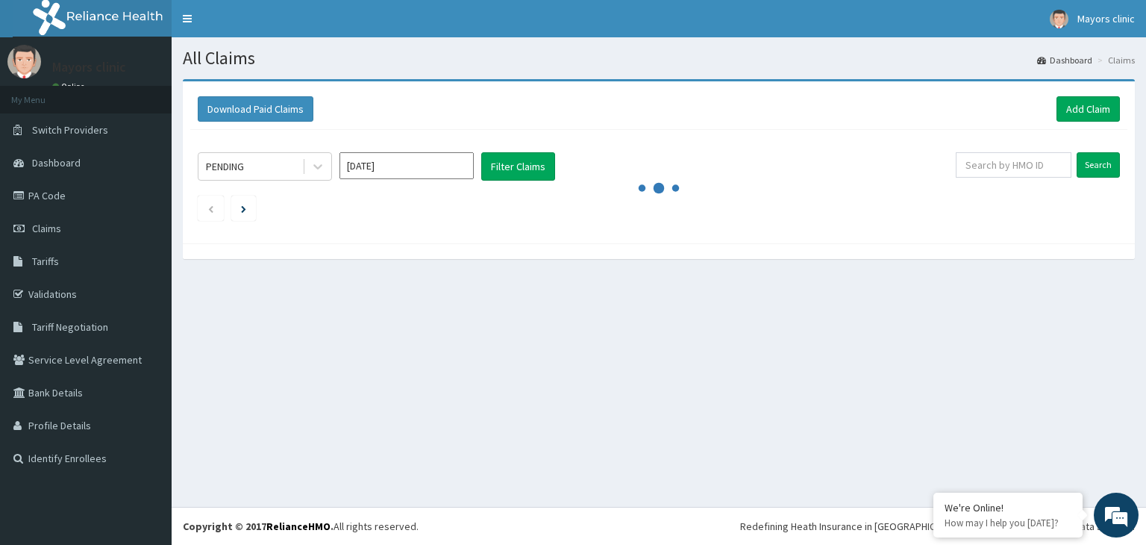 This screenshot has height=545, width=1146. What do you see at coordinates (1114, 60) in the screenshot?
I see `li: Claims` at bounding box center [1114, 60].